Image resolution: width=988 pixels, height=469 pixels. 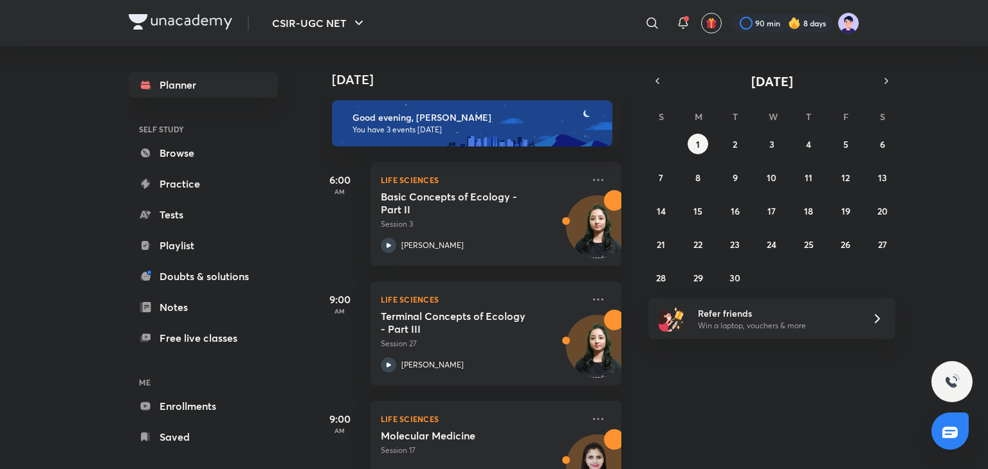 I want to click on abbr: September 30, 2025, so click(x=734, y=278).